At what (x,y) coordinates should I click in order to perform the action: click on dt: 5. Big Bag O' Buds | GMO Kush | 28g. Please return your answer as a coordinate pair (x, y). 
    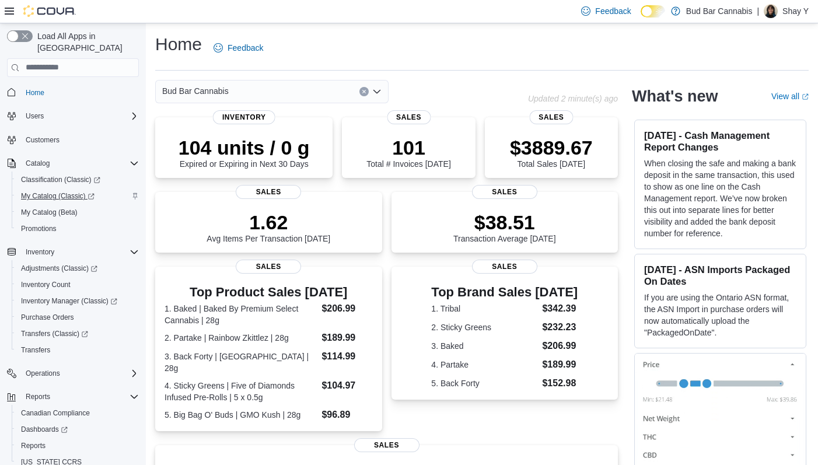
    Looking at the image, I should click on (240, 415).